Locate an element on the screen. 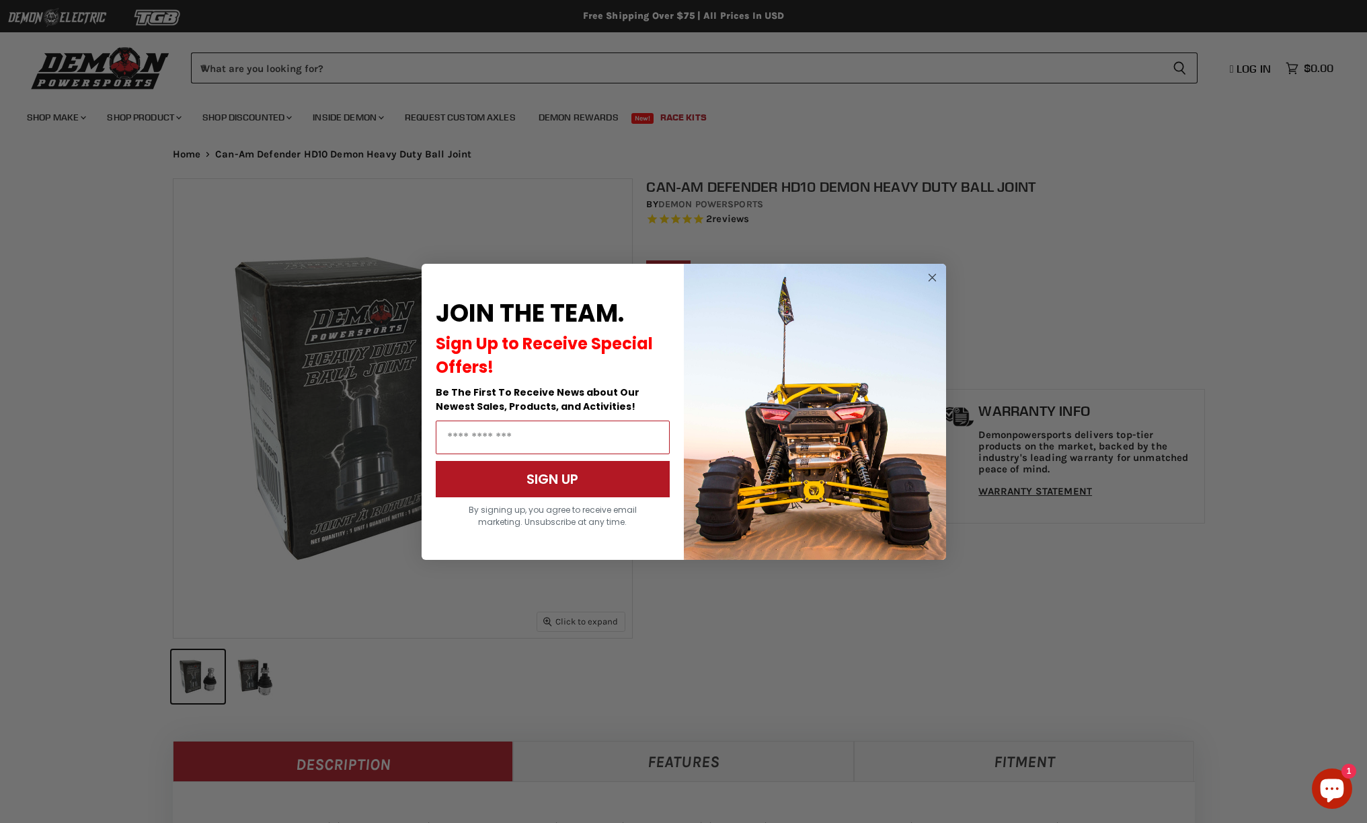  button: SIGN UP is located at coordinates (553, 479).